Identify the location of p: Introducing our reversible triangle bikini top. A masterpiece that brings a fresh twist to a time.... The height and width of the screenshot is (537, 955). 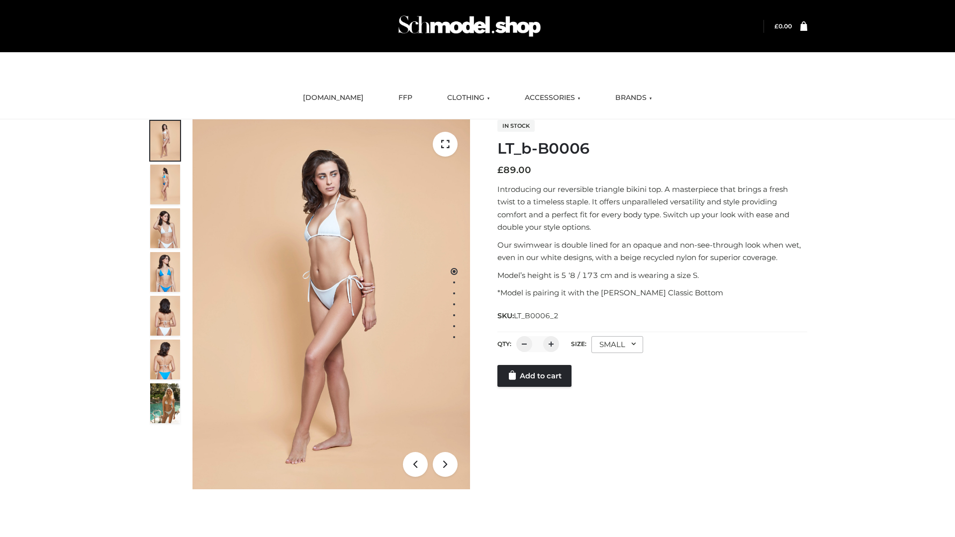
(652, 208).